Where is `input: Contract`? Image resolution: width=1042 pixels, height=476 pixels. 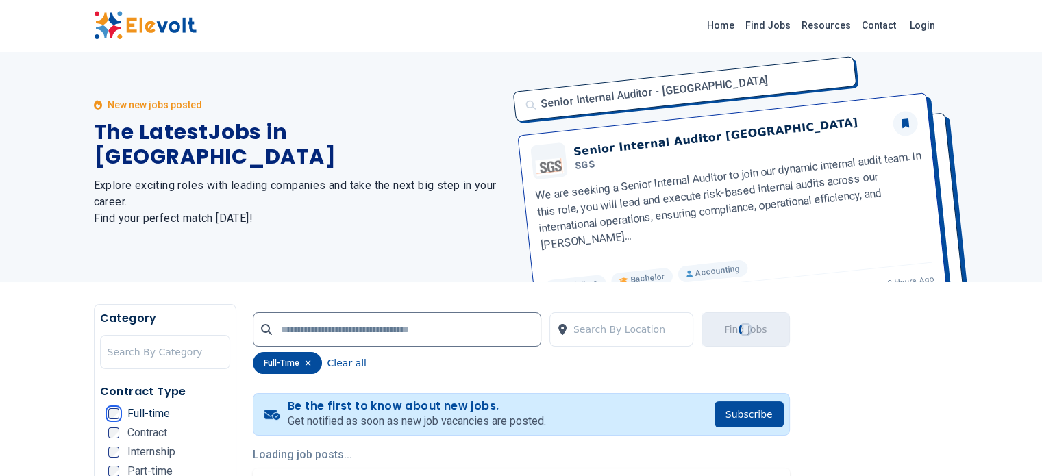 input: Contract is located at coordinates (114, 433).